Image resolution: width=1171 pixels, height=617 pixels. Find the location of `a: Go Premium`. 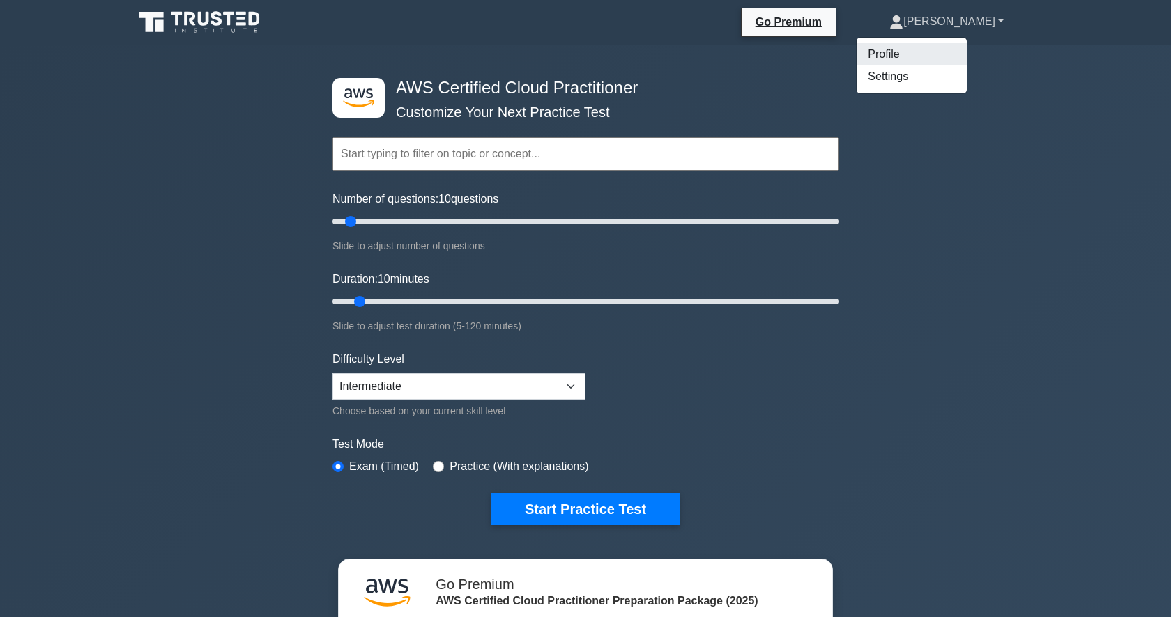

a: Go Premium is located at coordinates (788, 22).